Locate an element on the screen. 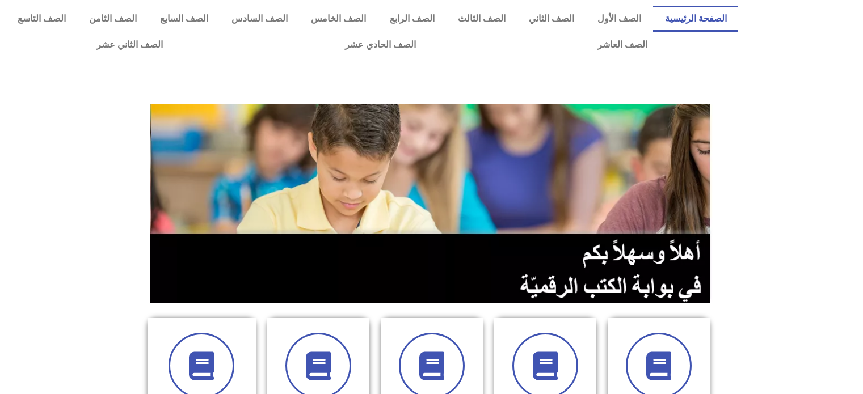  a: الصف الرابع is located at coordinates (412, 19).